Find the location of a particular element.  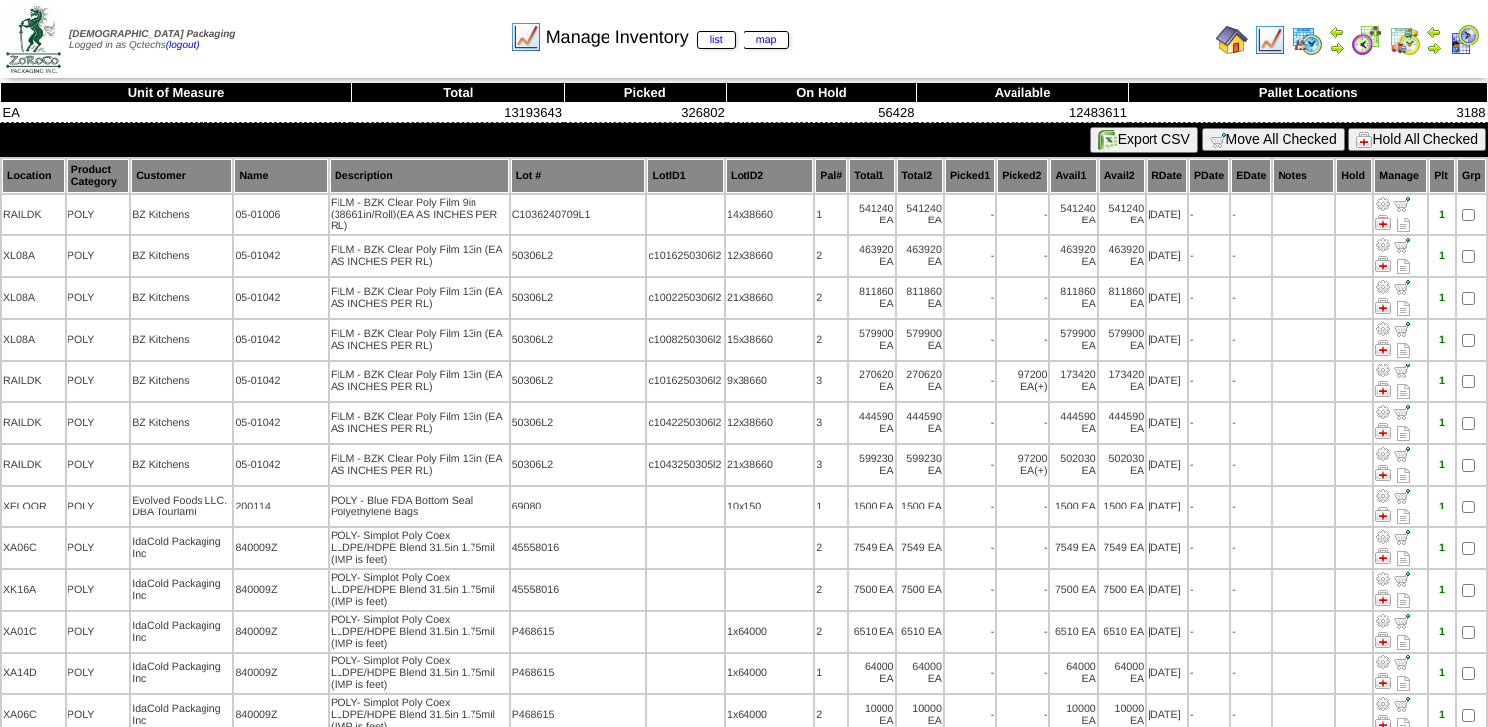

td: 579900 EA is located at coordinates (872, 340).